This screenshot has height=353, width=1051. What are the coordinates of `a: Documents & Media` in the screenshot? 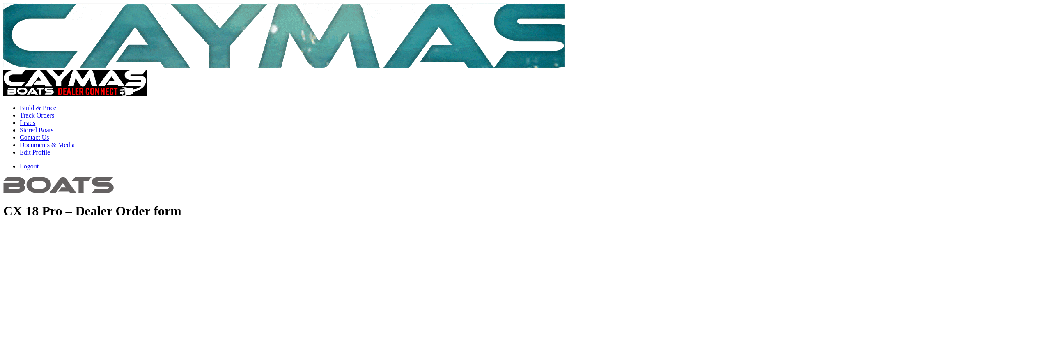 It's located at (47, 145).